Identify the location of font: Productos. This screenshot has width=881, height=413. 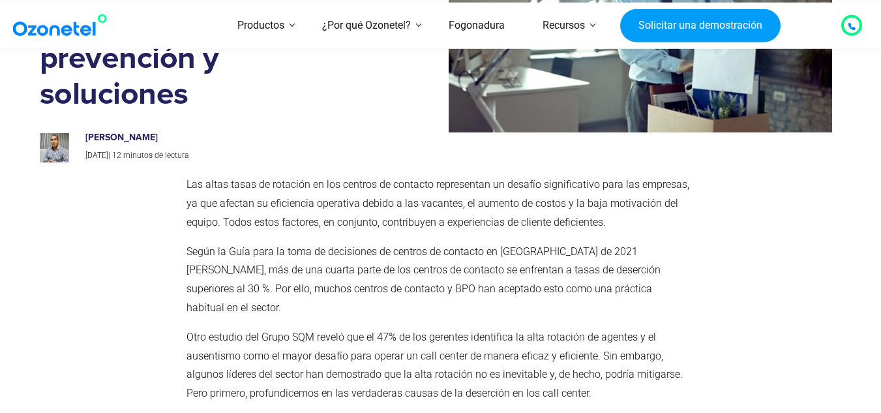
(261, 25).